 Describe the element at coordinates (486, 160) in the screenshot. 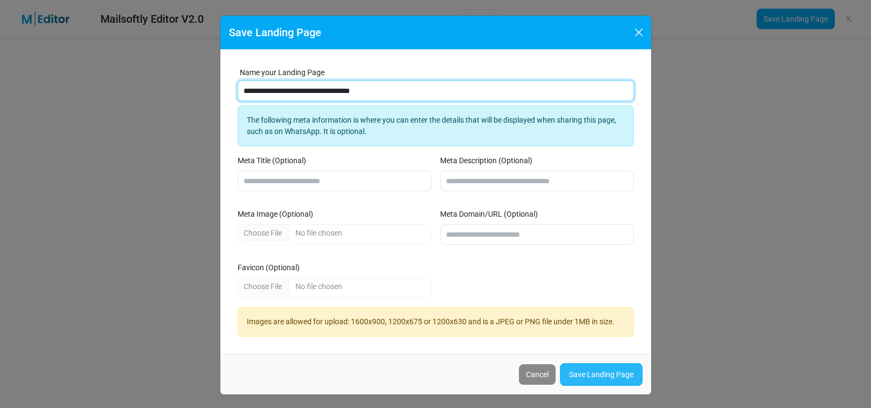

I see `label: Meta Description (Optional)` at that location.